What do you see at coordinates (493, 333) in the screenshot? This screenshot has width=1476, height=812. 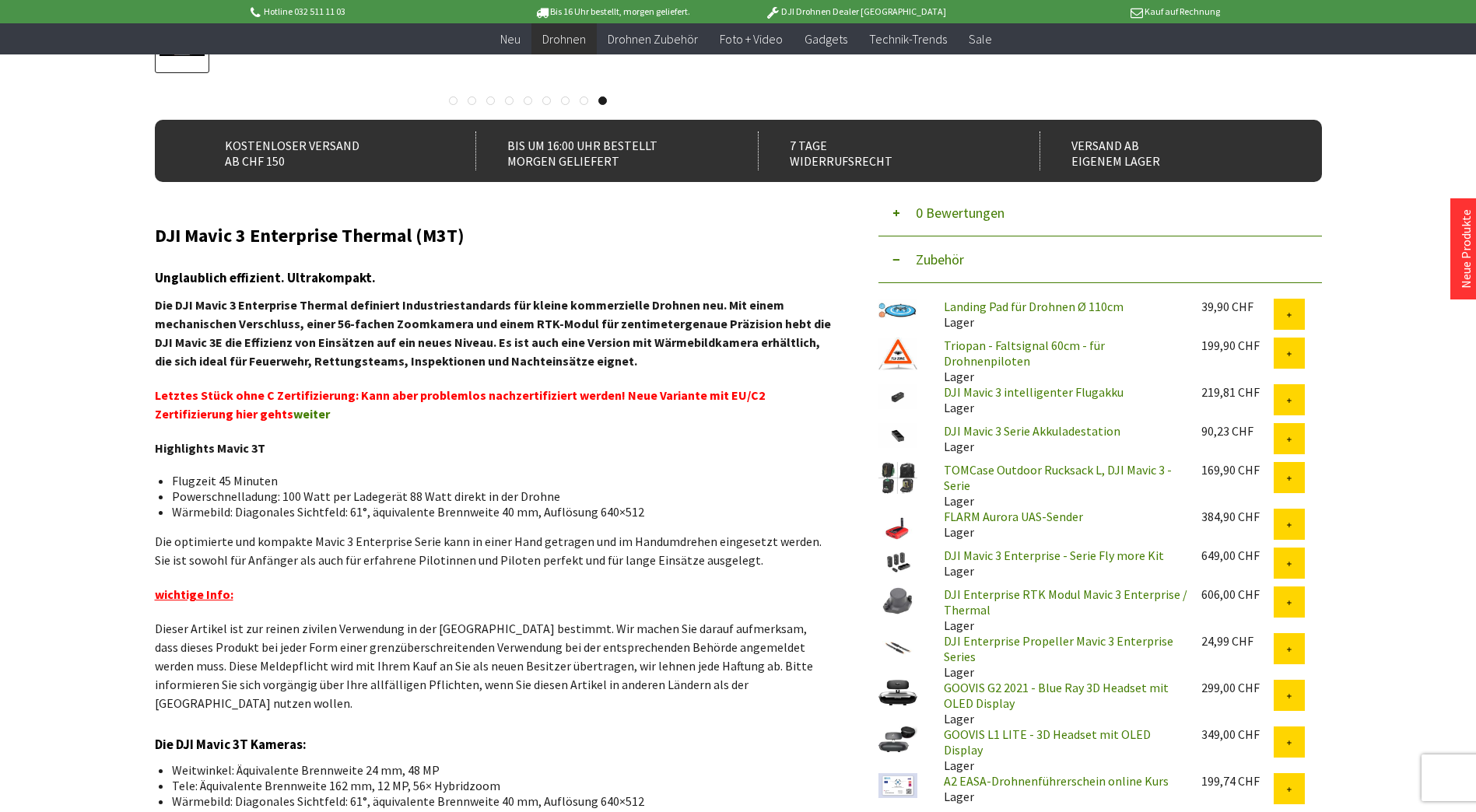 I see `strong: Die DJI Mavic 3 Enterprise Thermal definiert Industriestandards für kleine kommerzielle Drohnen n...` at bounding box center [493, 333].